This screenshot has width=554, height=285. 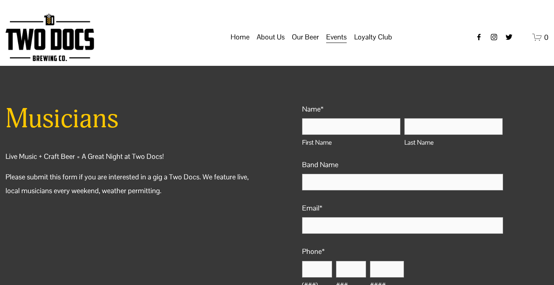 I want to click on span: Last Name, so click(x=453, y=143).